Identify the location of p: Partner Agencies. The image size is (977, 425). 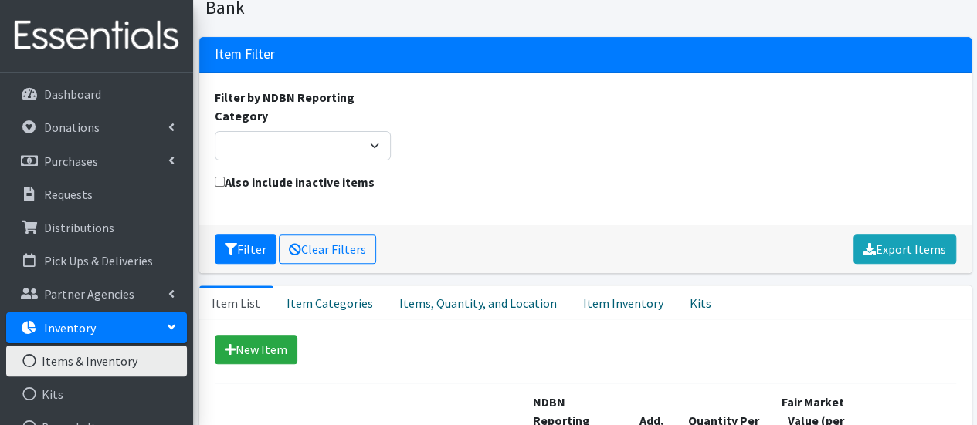
(89, 294).